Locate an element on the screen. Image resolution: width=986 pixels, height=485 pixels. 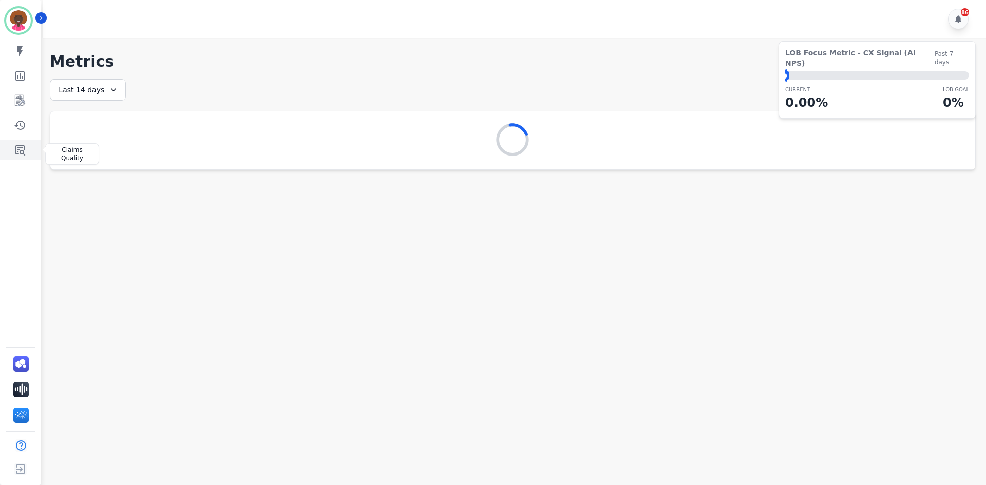
span: Past 7 days is located at coordinates (951, 58).